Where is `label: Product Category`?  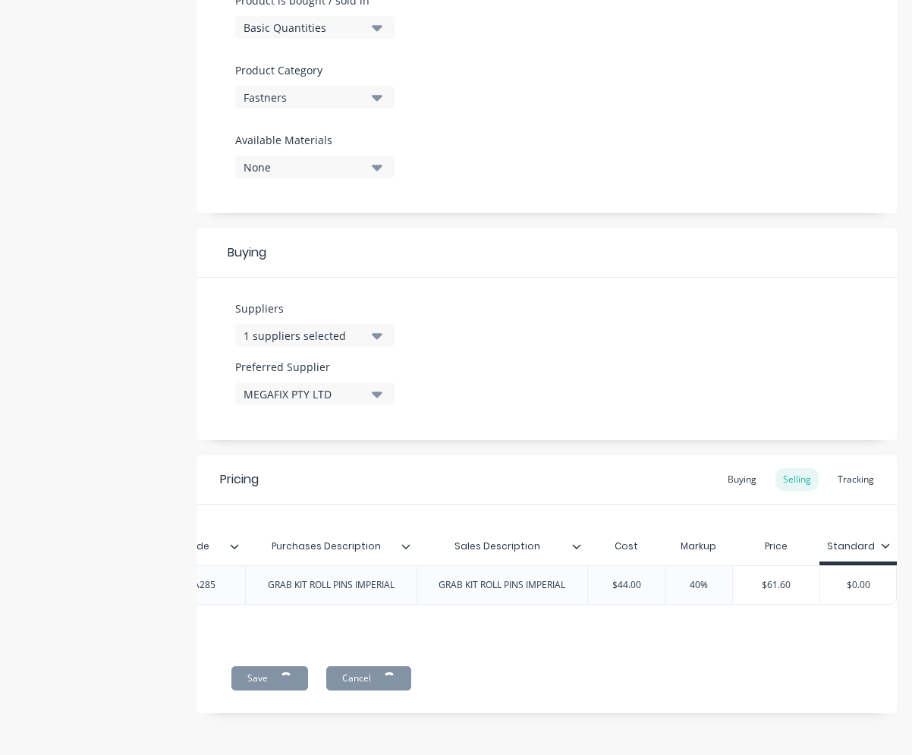 label: Product Category is located at coordinates (311, 70).